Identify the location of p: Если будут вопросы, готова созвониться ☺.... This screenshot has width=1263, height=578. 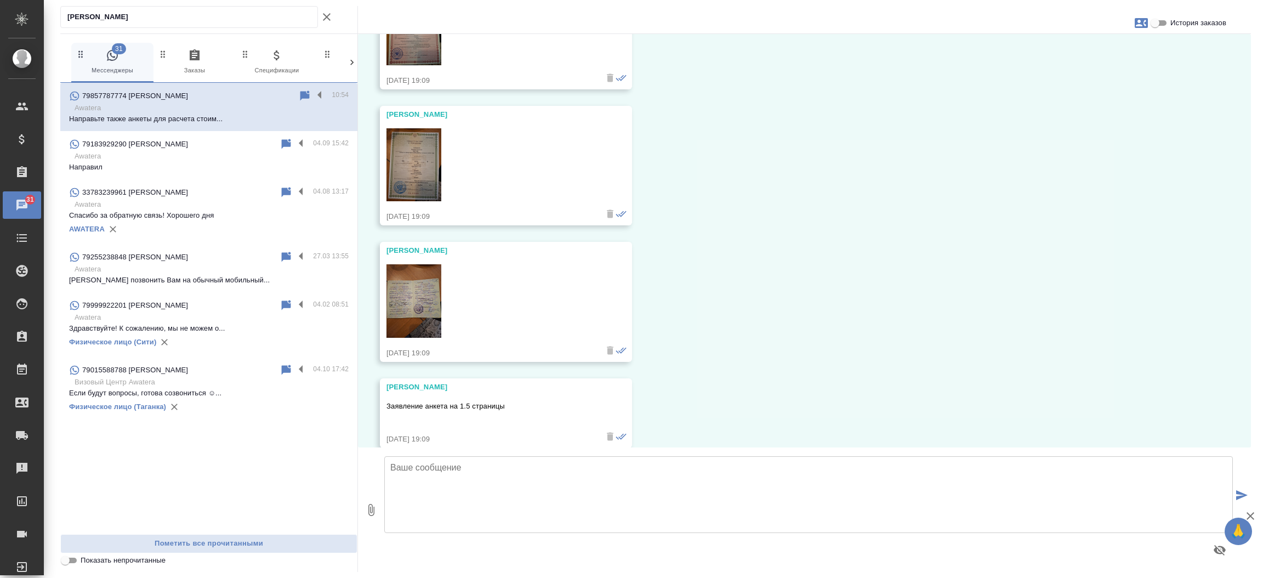
(209, 393).